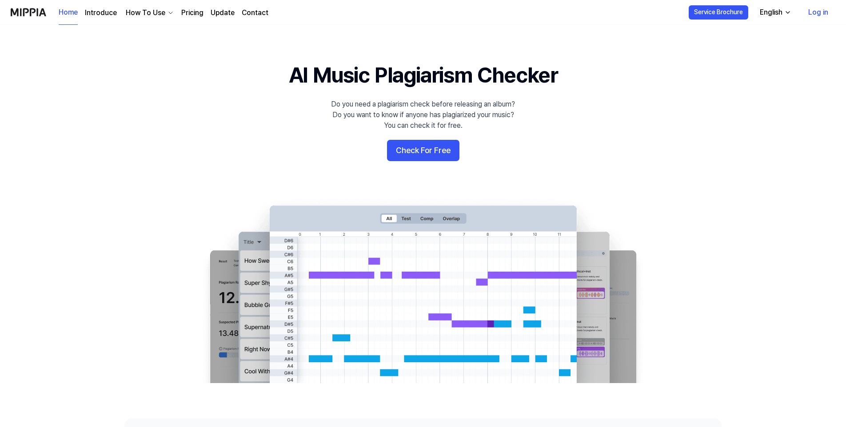 The height and width of the screenshot is (427, 846). Describe the element at coordinates (423, 151) in the screenshot. I see `a: Check For Free` at that location.